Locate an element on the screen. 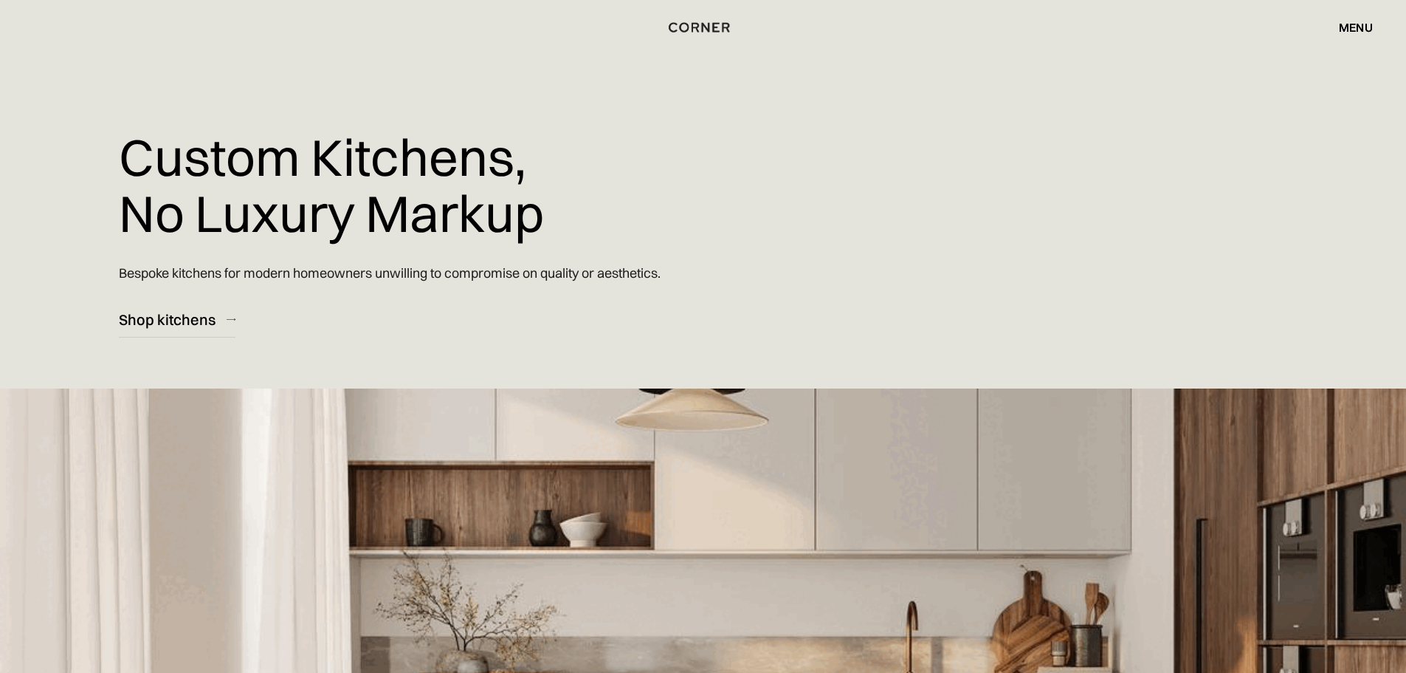 The image size is (1406, 673). a: Shop kitchens is located at coordinates (177, 319).